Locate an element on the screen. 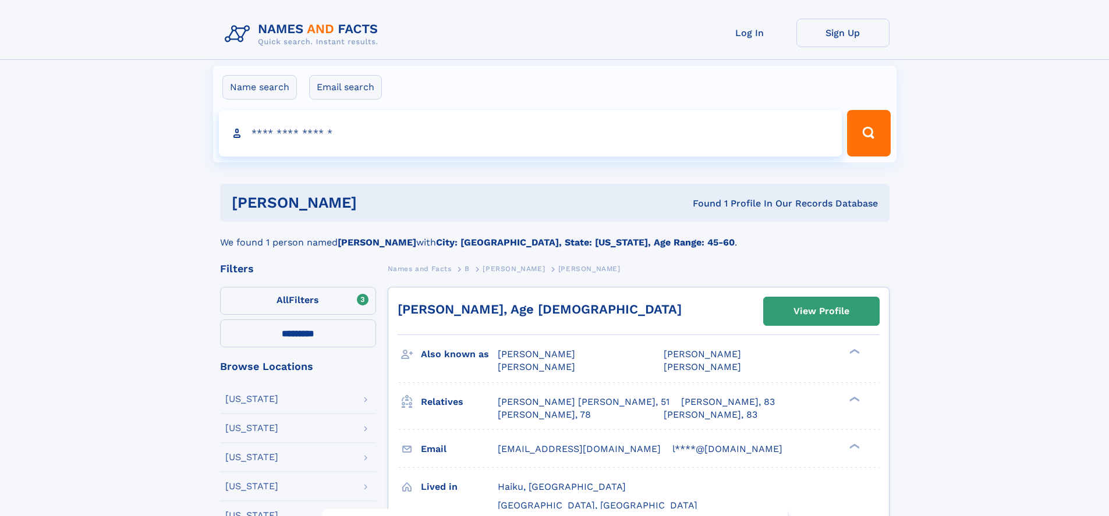  h3: Email is located at coordinates (459, 449).